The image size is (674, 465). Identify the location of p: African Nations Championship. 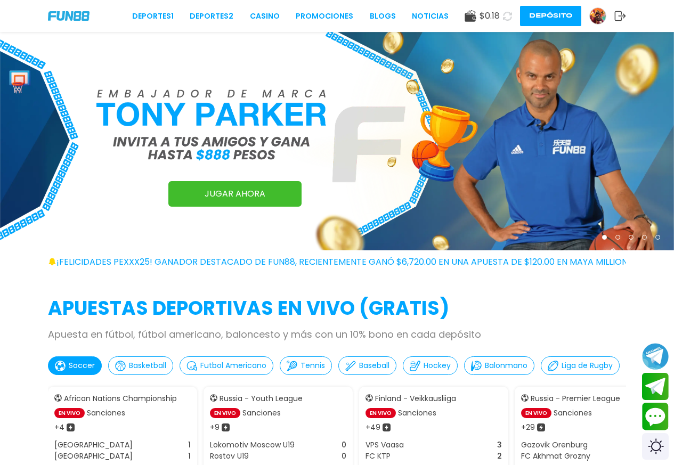
(120, 398).